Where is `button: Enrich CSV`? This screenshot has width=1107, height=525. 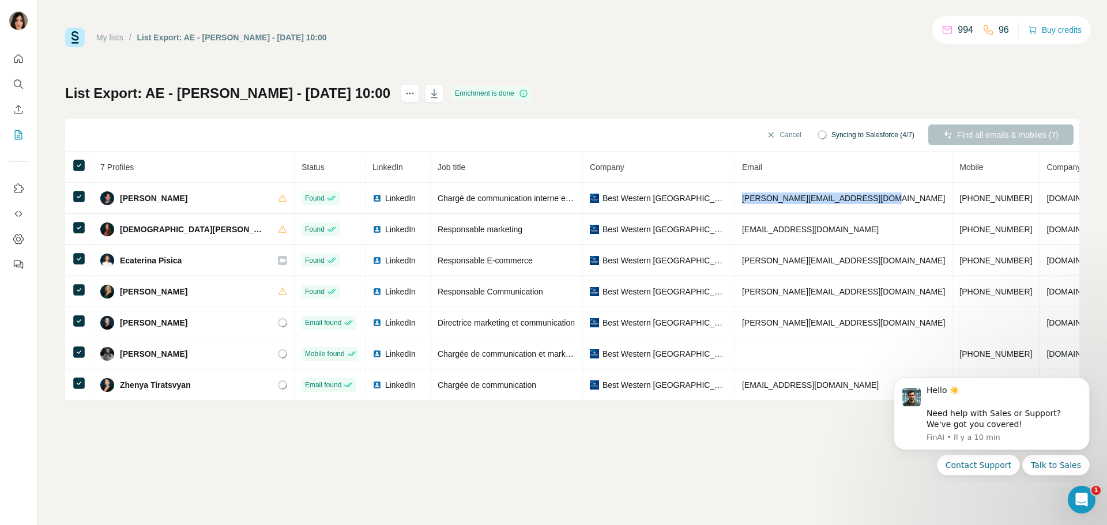 button: Enrich CSV is located at coordinates (18, 110).